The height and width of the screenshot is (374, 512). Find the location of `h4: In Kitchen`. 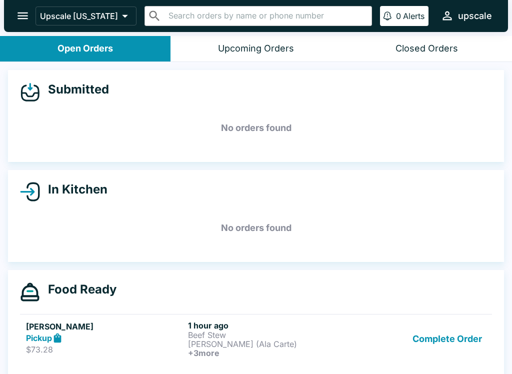

h4: In Kitchen is located at coordinates (74, 190).